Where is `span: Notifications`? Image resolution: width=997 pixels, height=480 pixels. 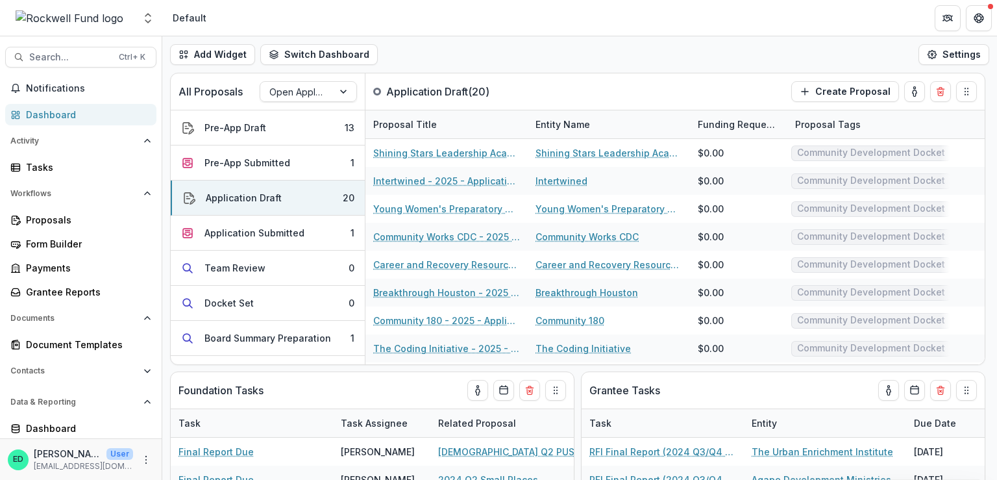
span: Notifications is located at coordinates (88, 88).